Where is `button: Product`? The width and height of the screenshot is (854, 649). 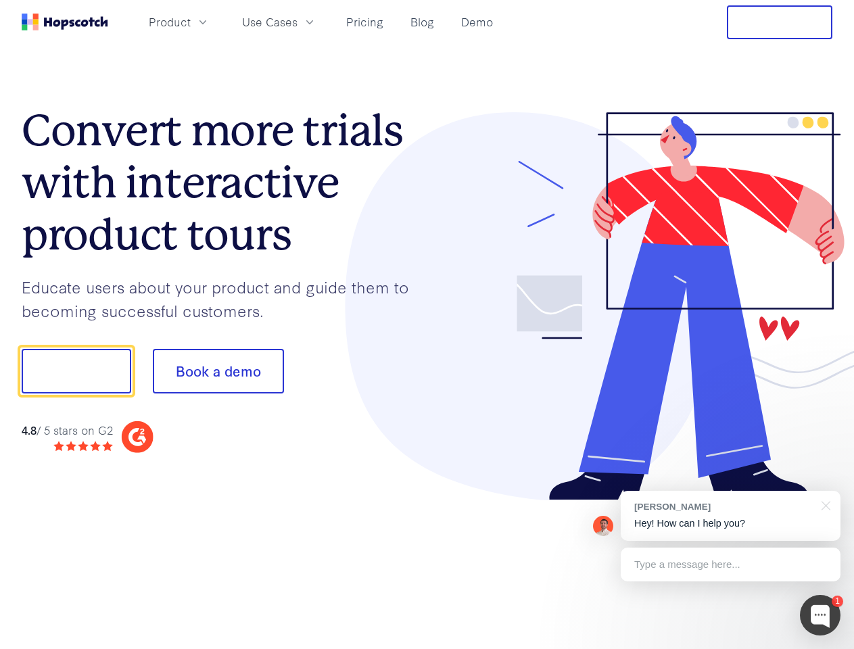
button: Product is located at coordinates (179, 22).